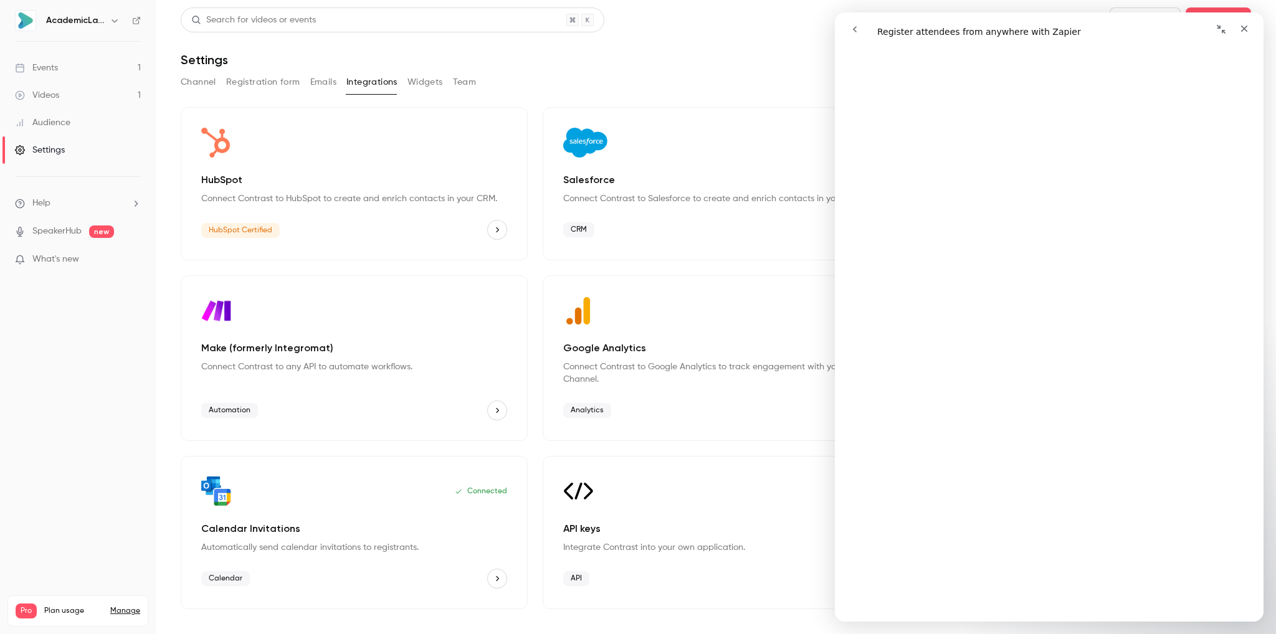  What do you see at coordinates (20, 17) in the screenshot?
I see `button: go back` at bounding box center [20, 17].